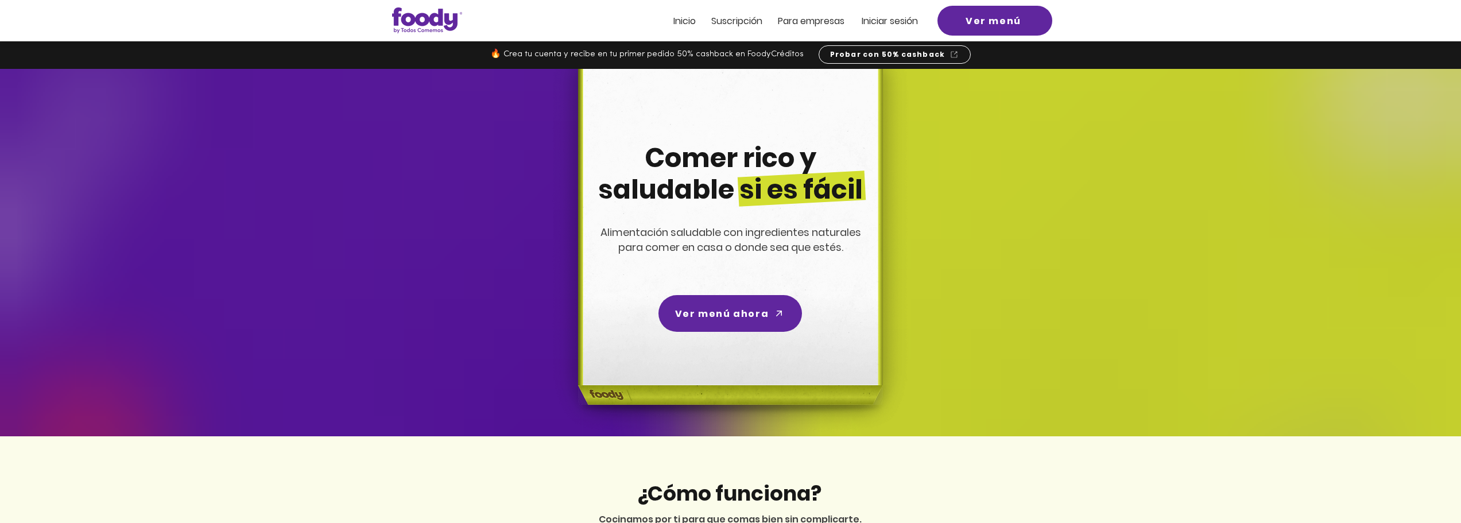 The image size is (1461, 523). Describe the element at coordinates (995, 21) in the screenshot. I see `a: Ver menú` at that location.